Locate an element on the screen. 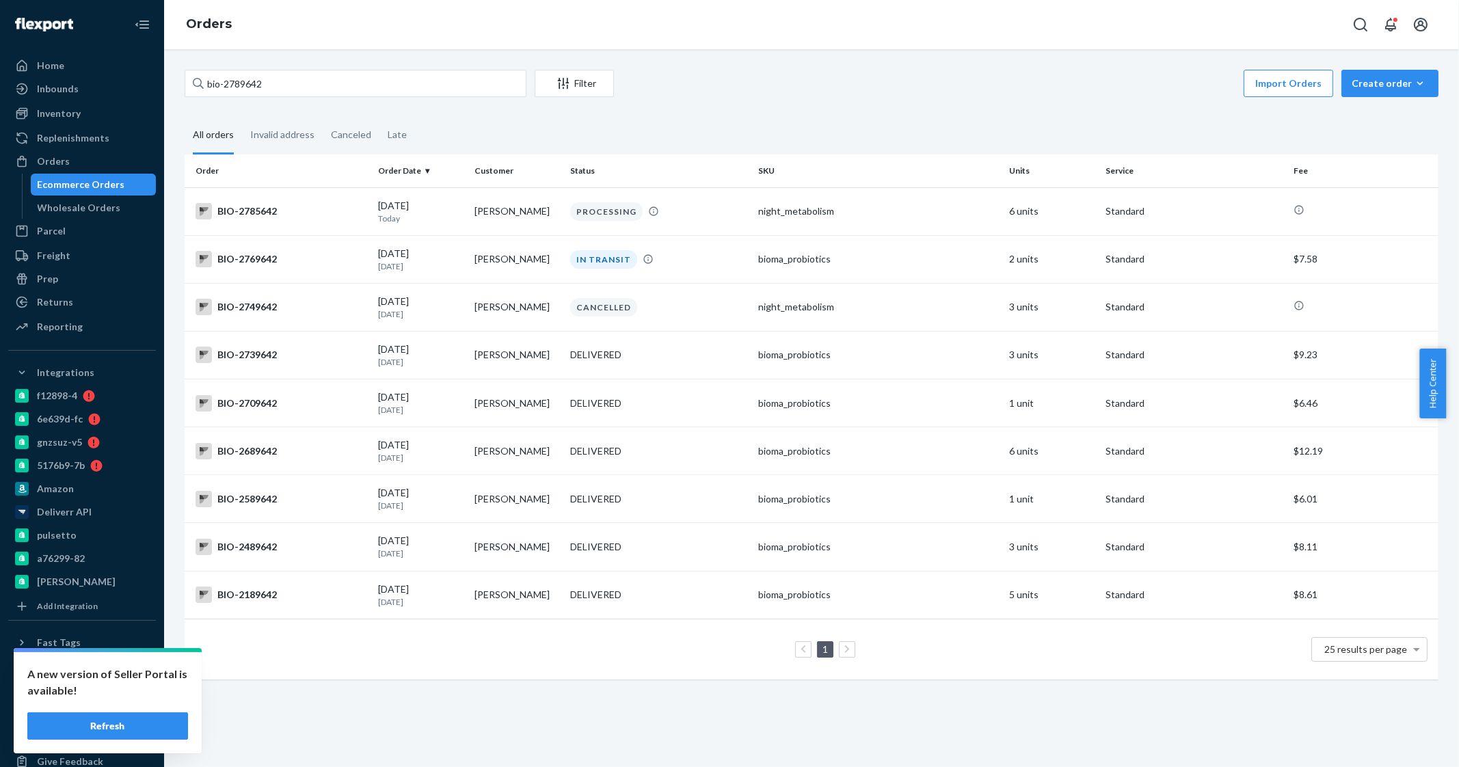  div: BIO-2709642 is located at coordinates (281, 403).